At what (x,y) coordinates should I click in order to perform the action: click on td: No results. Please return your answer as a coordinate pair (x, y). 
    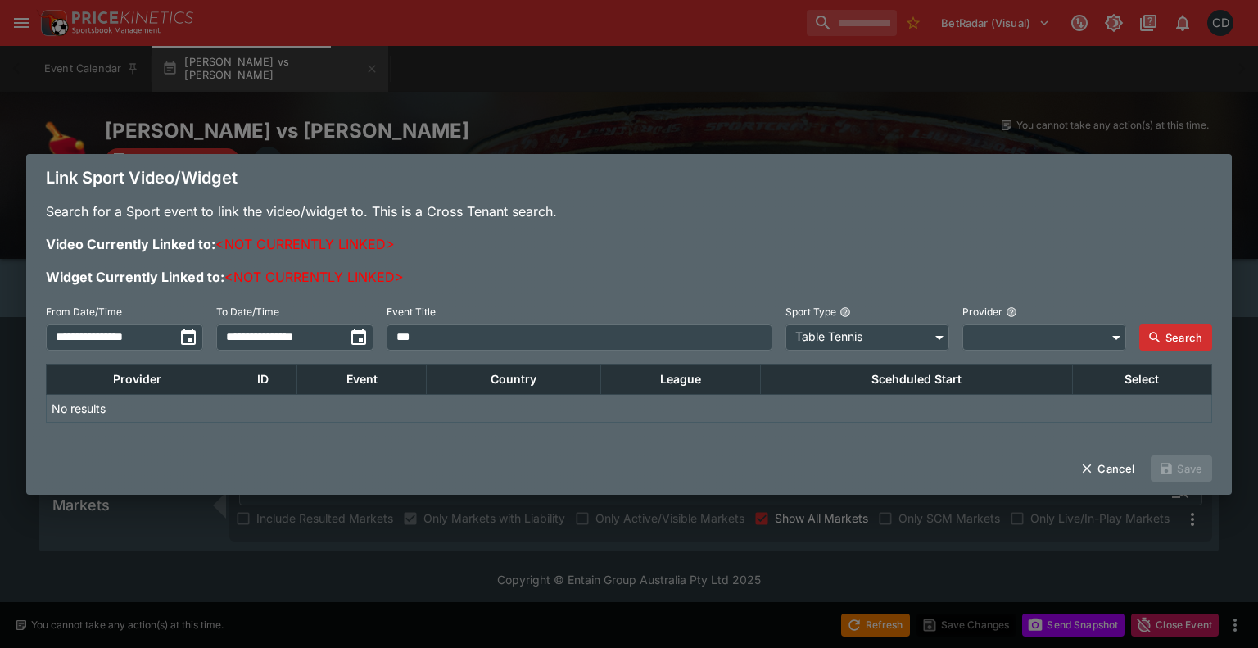
    Looking at the image, I should click on (323, 408).